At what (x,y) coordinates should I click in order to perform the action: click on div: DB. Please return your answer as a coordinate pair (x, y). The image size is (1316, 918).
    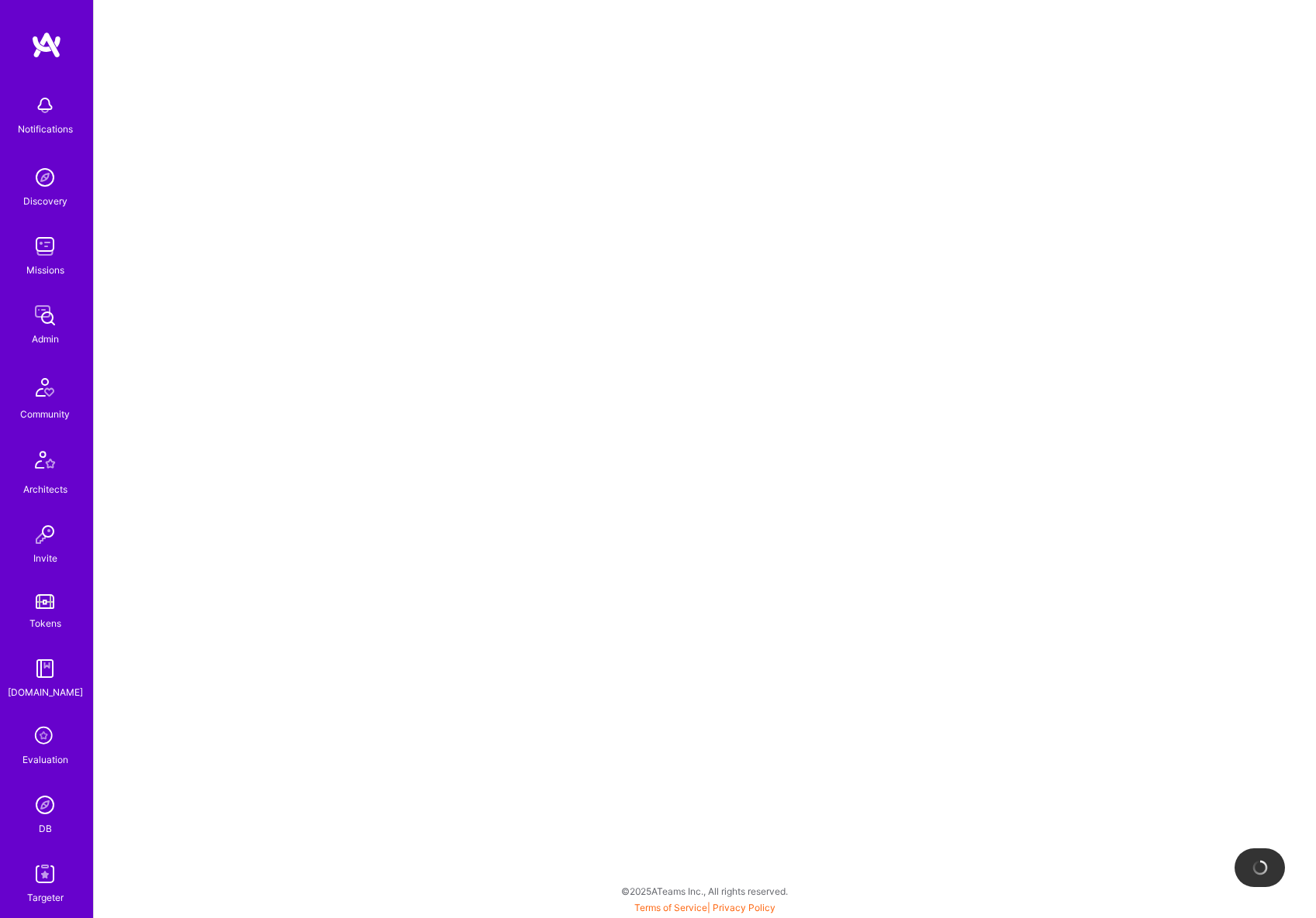
    Looking at the image, I should click on (45, 829).